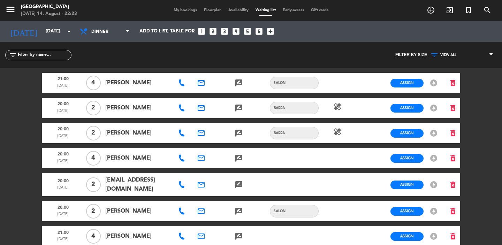  What do you see at coordinates (270, 31) in the screenshot?
I see `i: add_box` at bounding box center [270, 31].